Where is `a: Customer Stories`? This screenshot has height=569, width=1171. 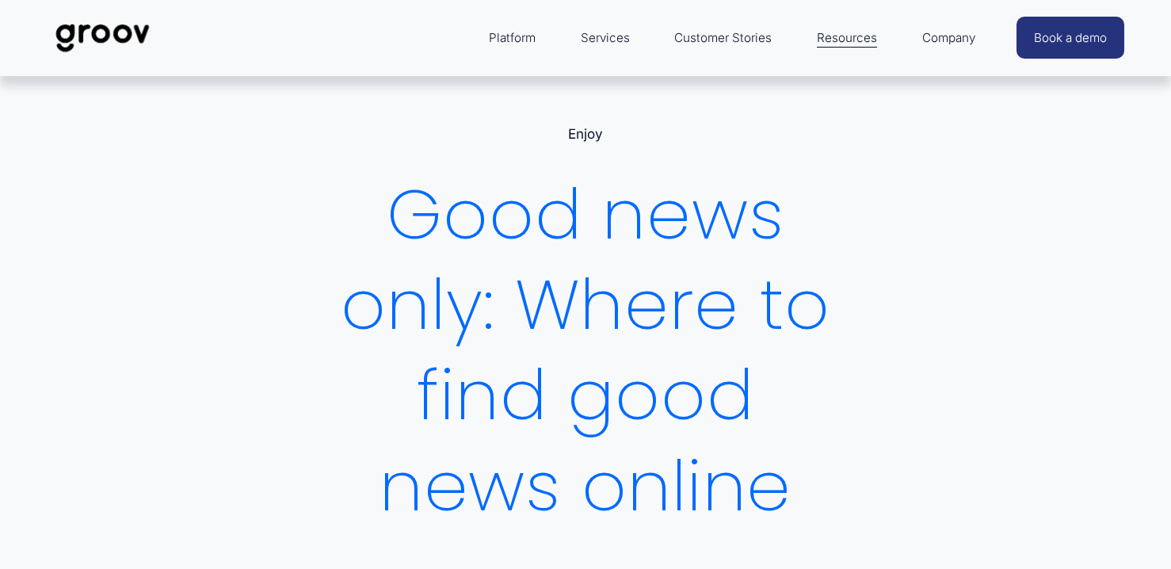
a: Customer Stories is located at coordinates (723, 37).